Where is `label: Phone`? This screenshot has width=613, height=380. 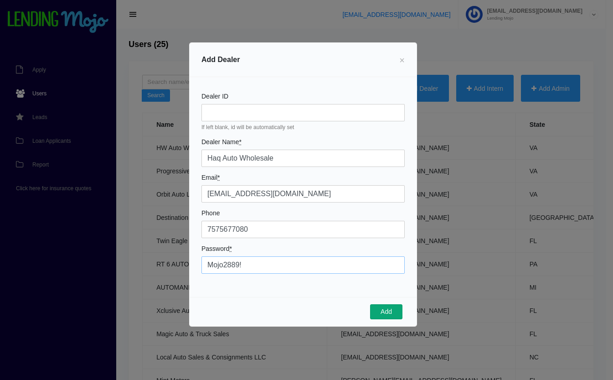 label: Phone is located at coordinates (211, 213).